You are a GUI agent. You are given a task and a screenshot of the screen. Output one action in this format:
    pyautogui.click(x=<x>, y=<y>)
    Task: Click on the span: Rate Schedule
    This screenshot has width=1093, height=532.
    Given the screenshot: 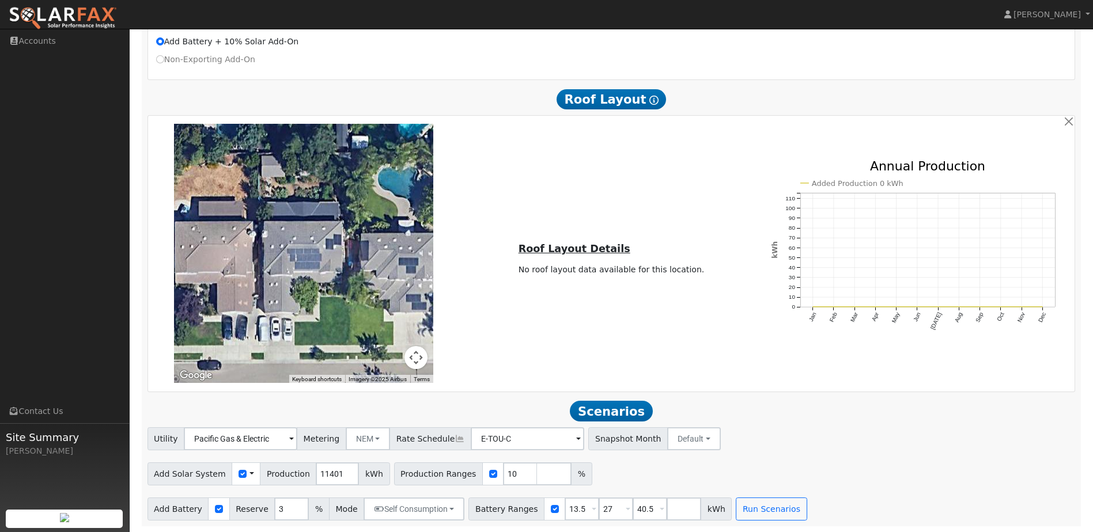 What is the action you would take?
    pyautogui.click(x=430, y=439)
    